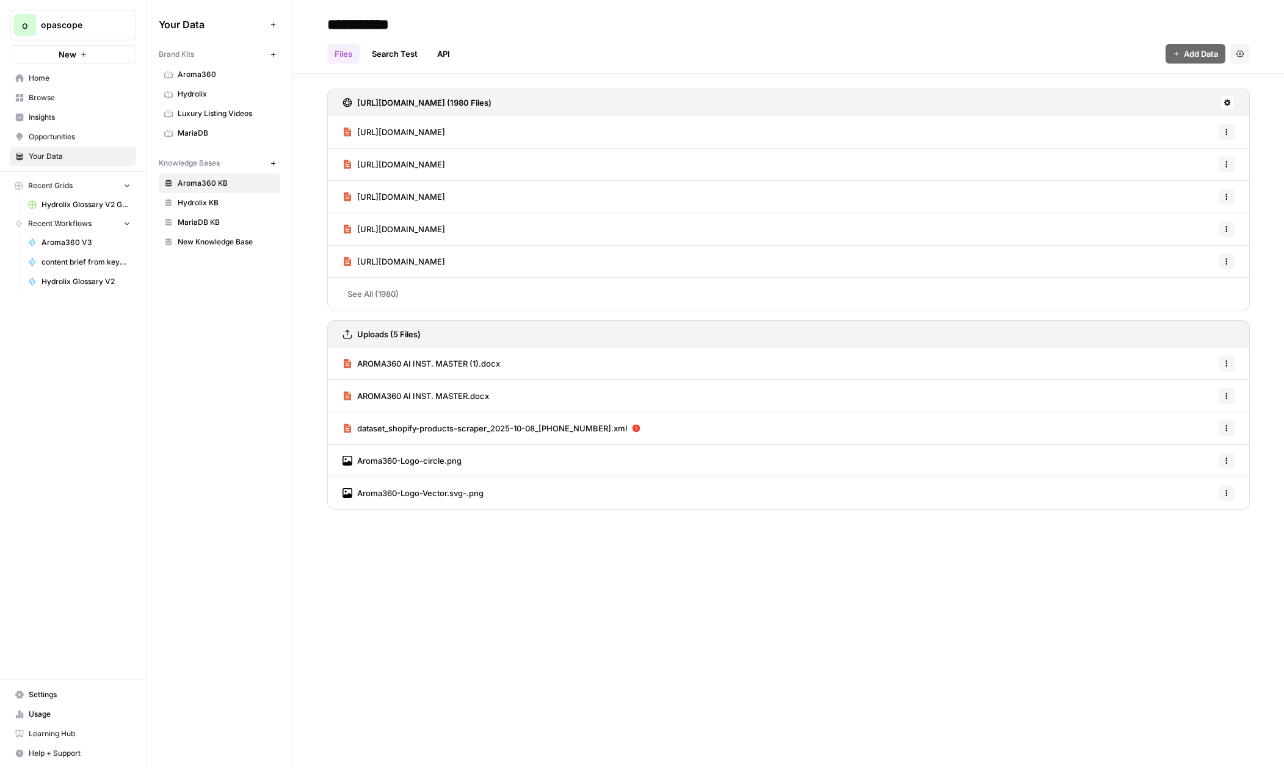 The height and width of the screenshot is (768, 1284). Describe the element at coordinates (79, 734) in the screenshot. I see `span: Learning Hub` at that location.